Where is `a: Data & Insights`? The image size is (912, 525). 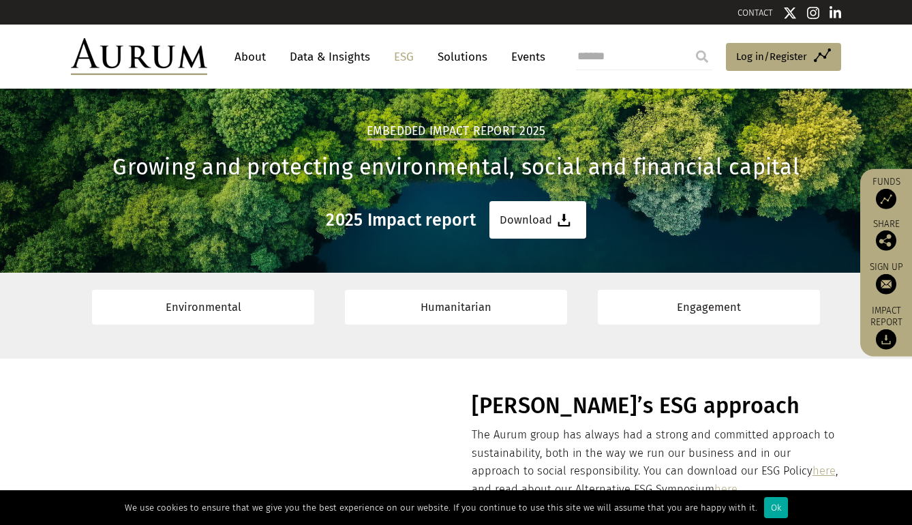
a: Data & Insights is located at coordinates (330, 57).